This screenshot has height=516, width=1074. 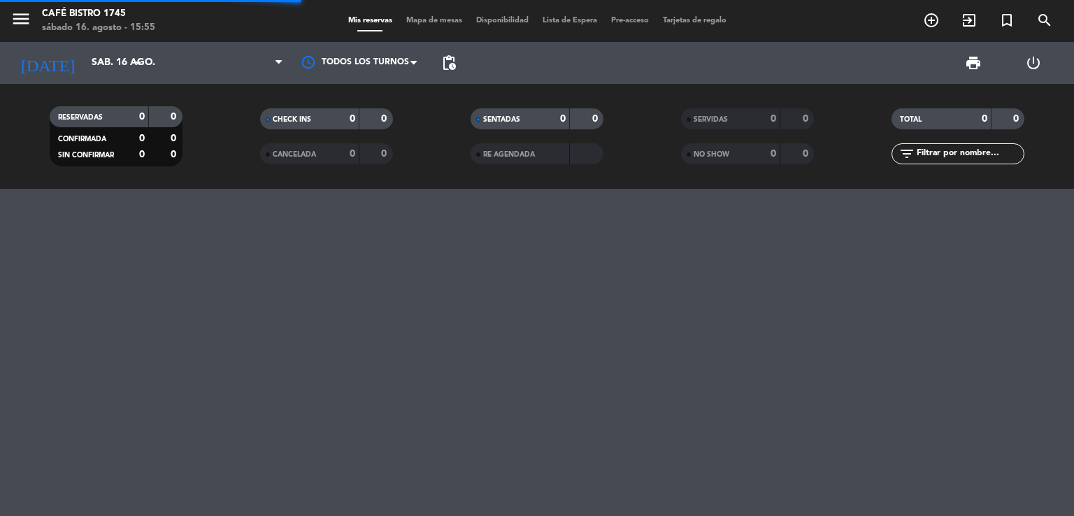 What do you see at coordinates (711, 155) in the screenshot?
I see `span: NO SHOW` at bounding box center [711, 155].